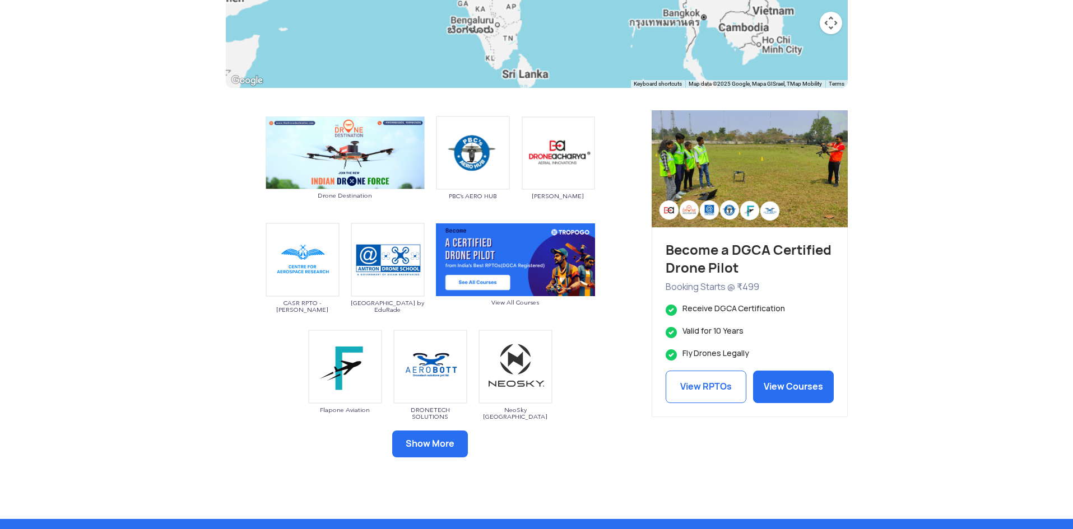 This screenshot has height=529, width=1073. I want to click on a: Drone Destination, so click(345, 173).